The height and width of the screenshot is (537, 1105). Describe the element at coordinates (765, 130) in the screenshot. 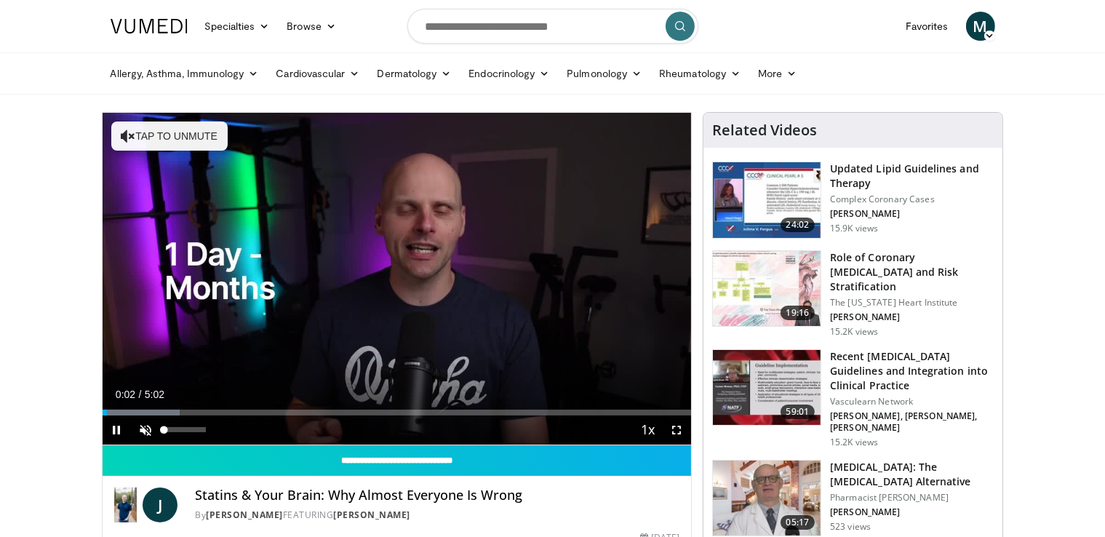

I see `h4: Related Videos` at that location.